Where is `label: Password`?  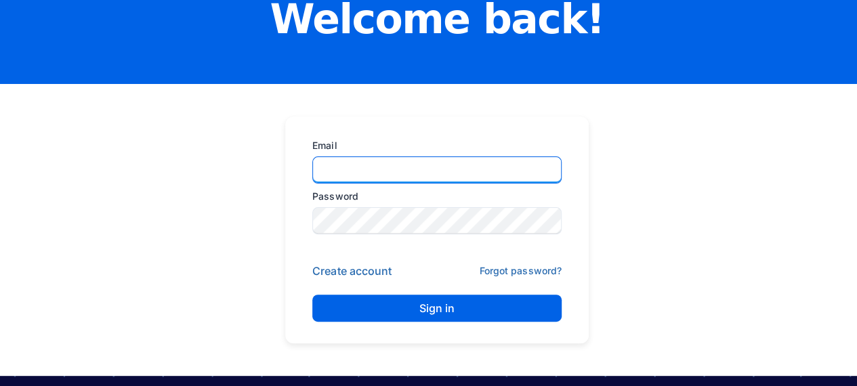 label: Password is located at coordinates (433, 193).